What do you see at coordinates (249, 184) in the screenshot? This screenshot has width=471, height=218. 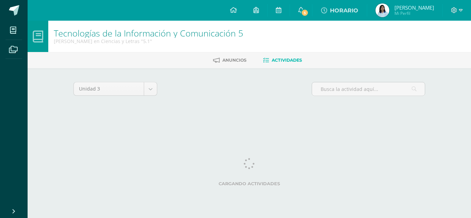 I see `label: Cargando actividades` at bounding box center [249, 184].